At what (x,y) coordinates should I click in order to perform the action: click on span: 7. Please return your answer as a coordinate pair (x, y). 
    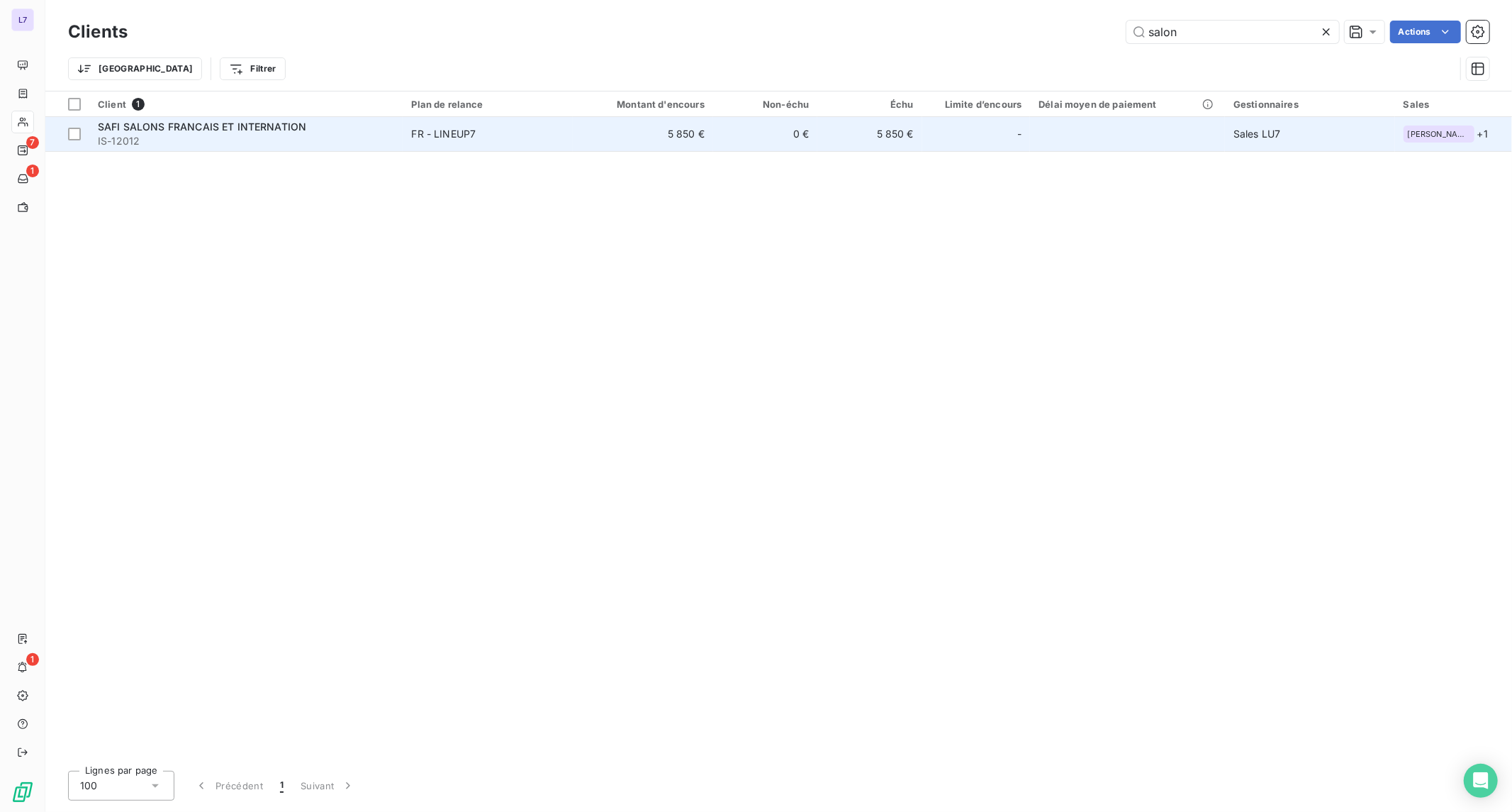
    Looking at the image, I should click on (33, 143).